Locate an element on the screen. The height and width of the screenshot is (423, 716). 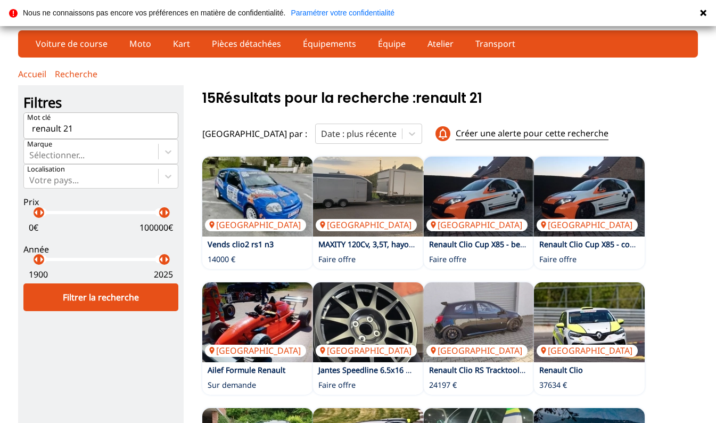
div: Filtrer la recherche is located at coordinates (101, 297).